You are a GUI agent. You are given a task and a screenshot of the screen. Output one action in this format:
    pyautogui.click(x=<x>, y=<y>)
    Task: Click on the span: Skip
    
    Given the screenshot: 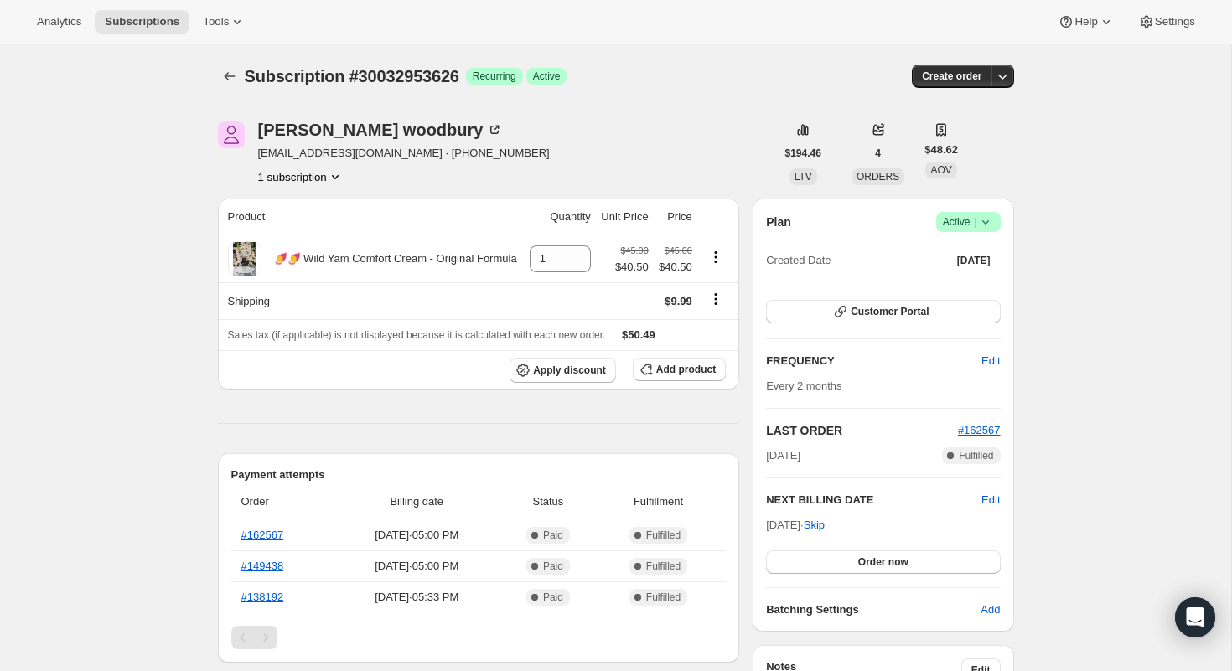 What is the action you would take?
    pyautogui.click(x=814, y=526)
    